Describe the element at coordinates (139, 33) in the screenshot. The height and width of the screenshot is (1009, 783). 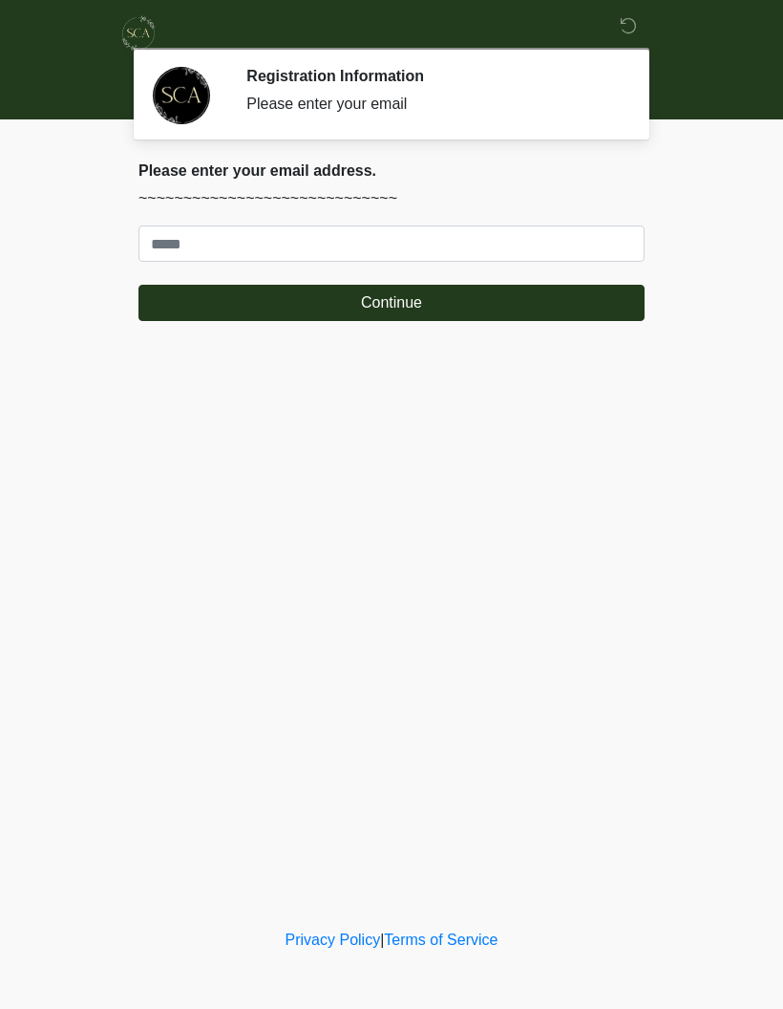
I see `img: Skinchic Dallas Logo` at that location.